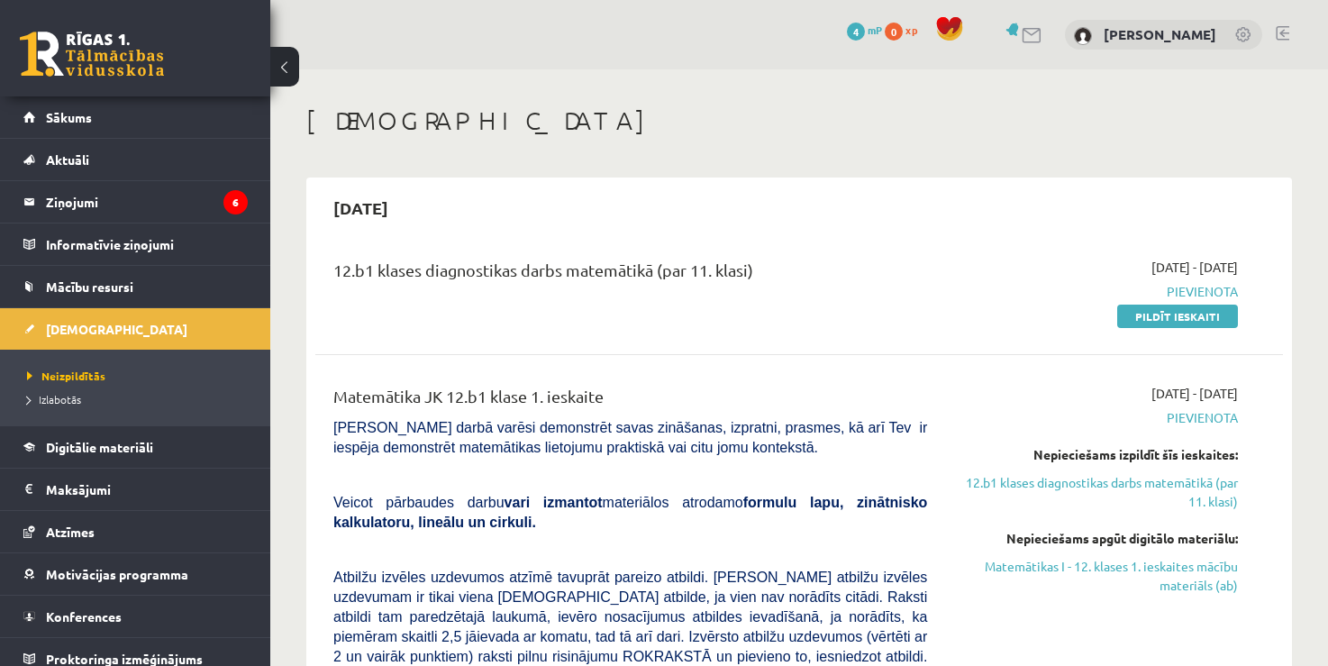 This screenshot has height=666, width=1328. Describe the element at coordinates (92, 54) in the screenshot. I see `a: Rīgas 1. Tālmācības vidusskola` at that location.